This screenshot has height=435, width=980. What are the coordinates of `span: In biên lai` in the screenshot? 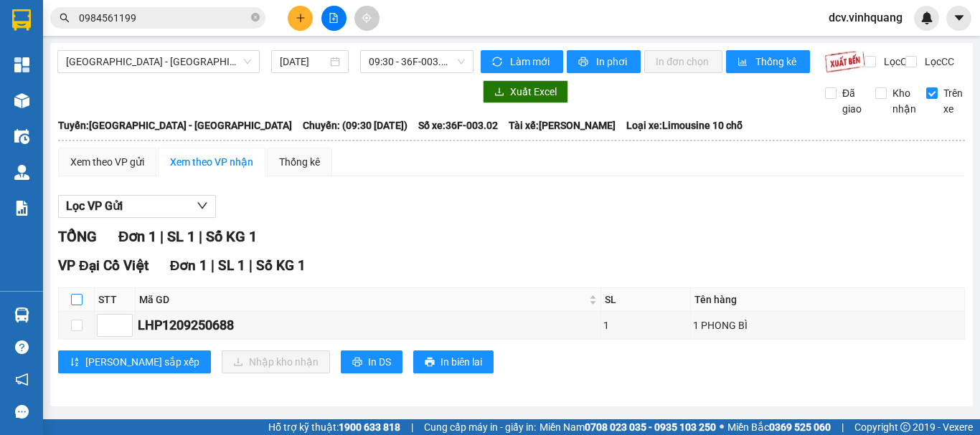 It's located at (461, 362).